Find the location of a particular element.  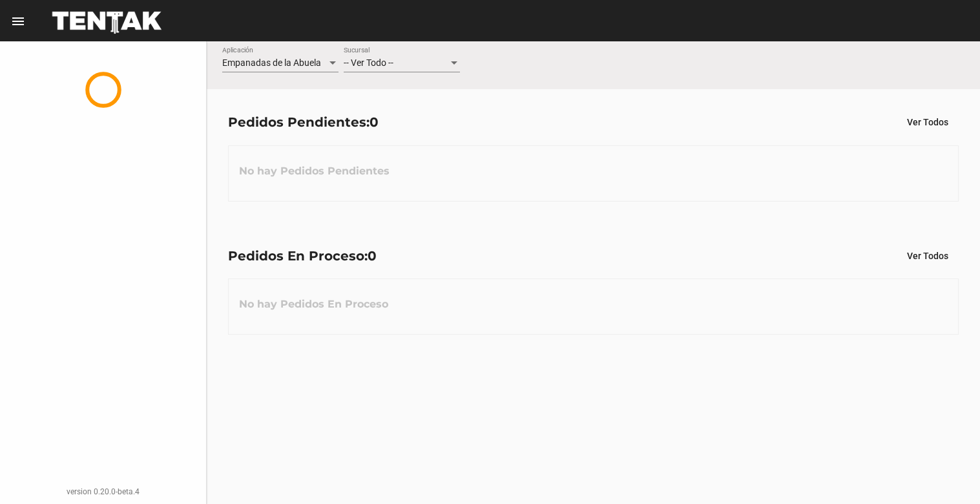

h3: No hay Pedidos En Proceso is located at coordinates (313, 304).